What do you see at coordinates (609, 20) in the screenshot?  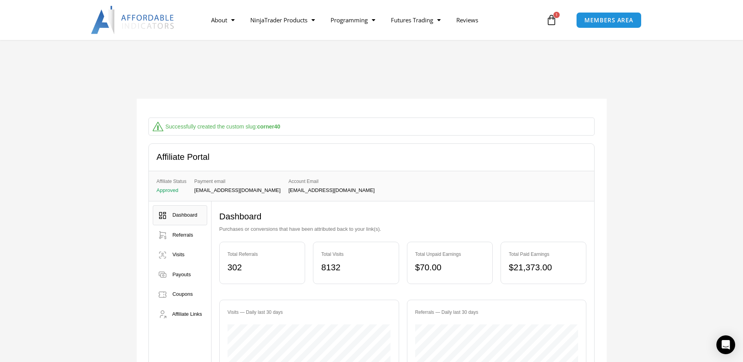 I see `a: MEMBERS AREA` at bounding box center [609, 20].